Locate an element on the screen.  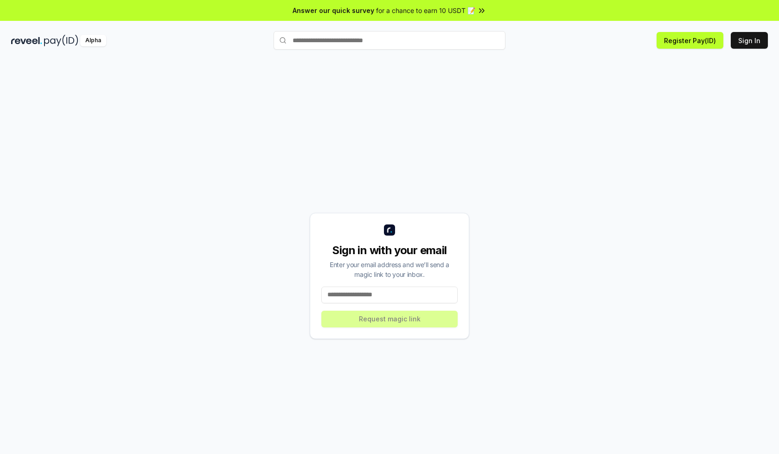
div: Enter your email address and we’ll send a magic link to your inbox. is located at coordinates (389, 269).